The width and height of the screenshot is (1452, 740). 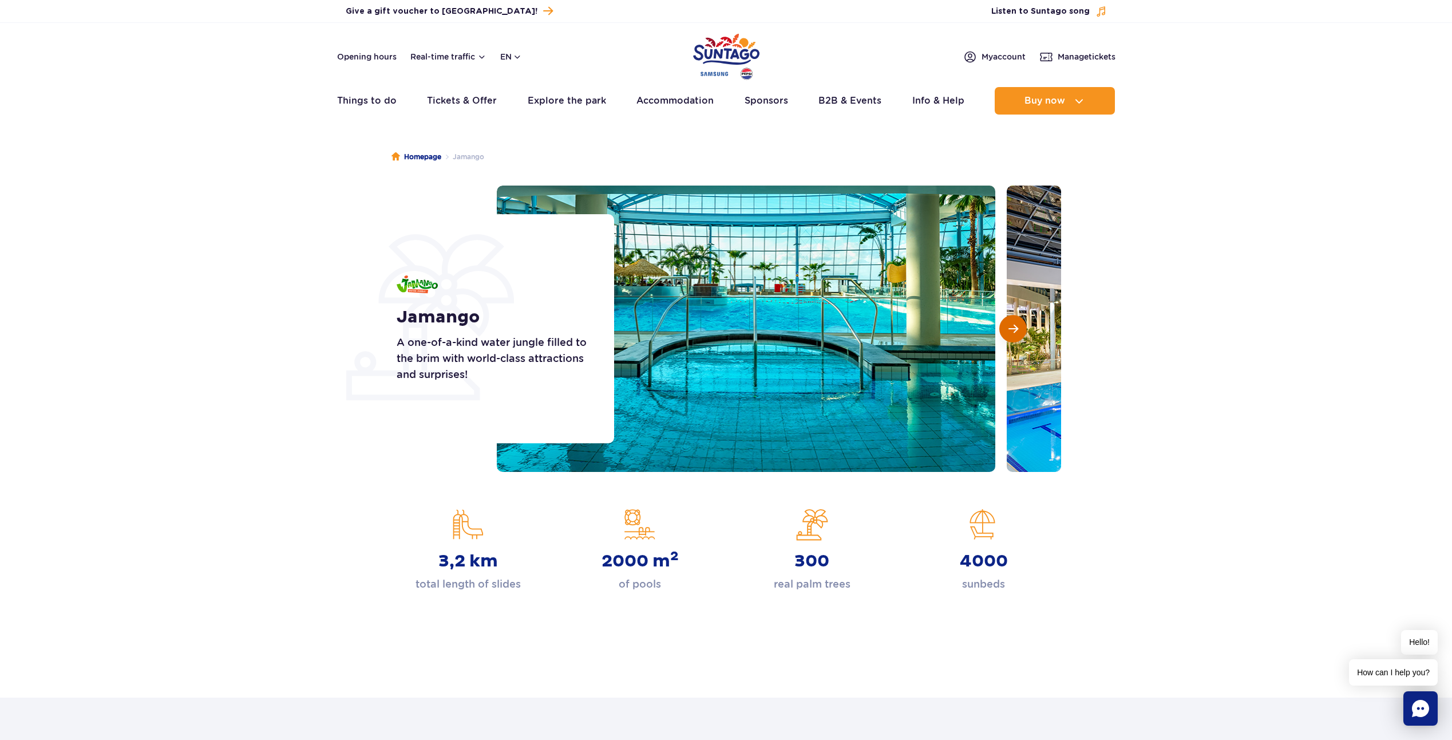 I want to click on strong: 4000, so click(x=984, y=561).